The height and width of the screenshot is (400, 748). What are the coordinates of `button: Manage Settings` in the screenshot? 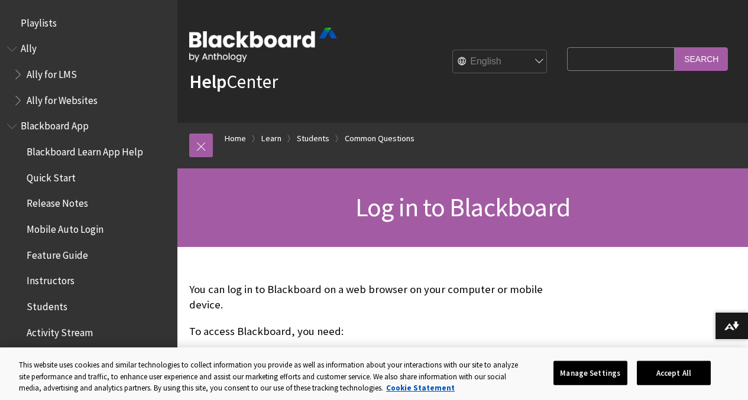 It's located at (590, 373).